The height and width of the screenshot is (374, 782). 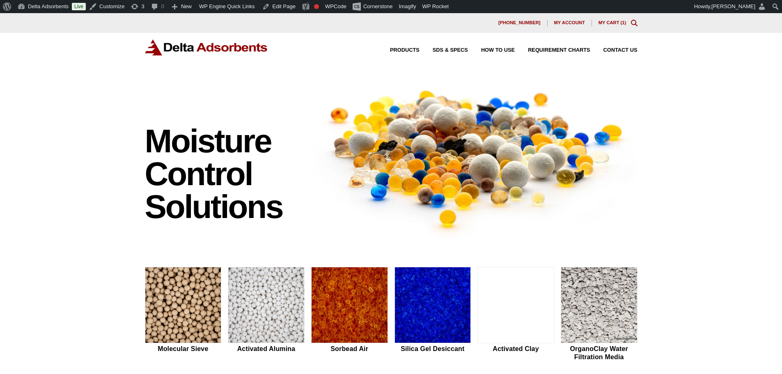 I want to click on span: My account, so click(x=570, y=23).